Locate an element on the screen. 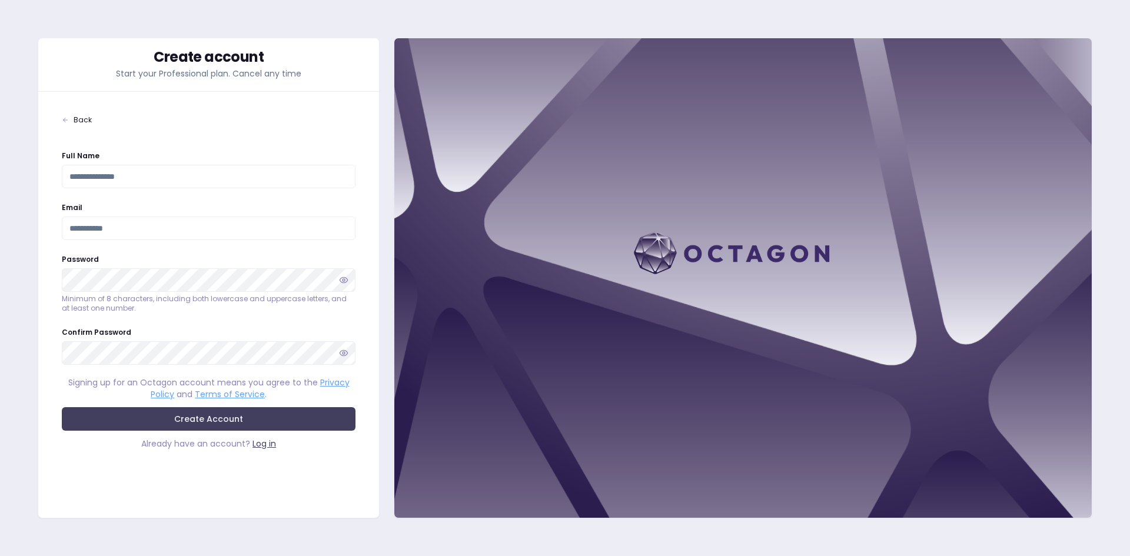  p: Minimum of 8 characters, including both lowercase and uppercase letters, and at least one number. is located at coordinates (208, 304).